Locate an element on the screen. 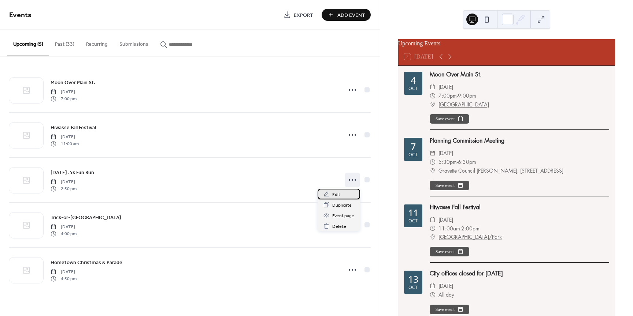  span: Delete is located at coordinates (339, 227).